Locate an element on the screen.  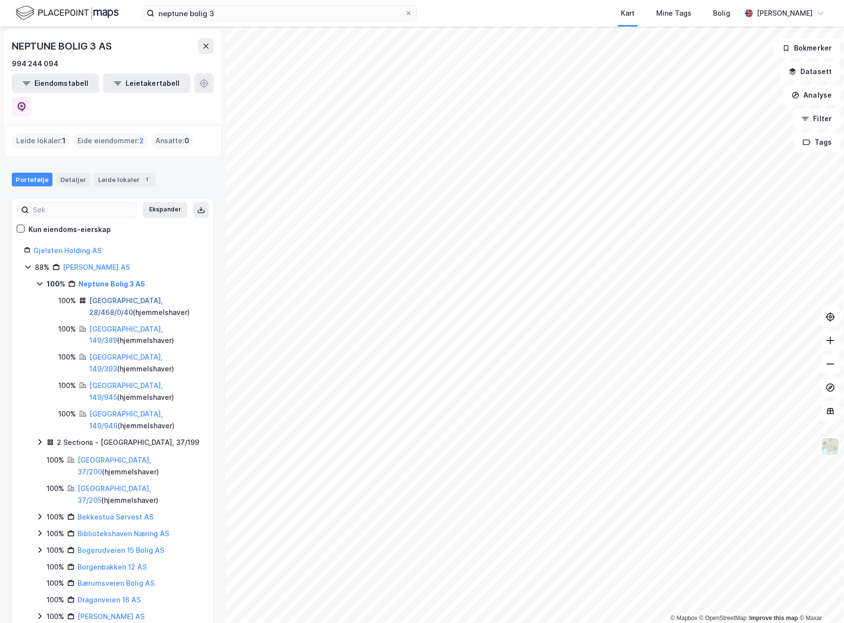
a: Neptune Bolig 3 AS is located at coordinates (112, 283).